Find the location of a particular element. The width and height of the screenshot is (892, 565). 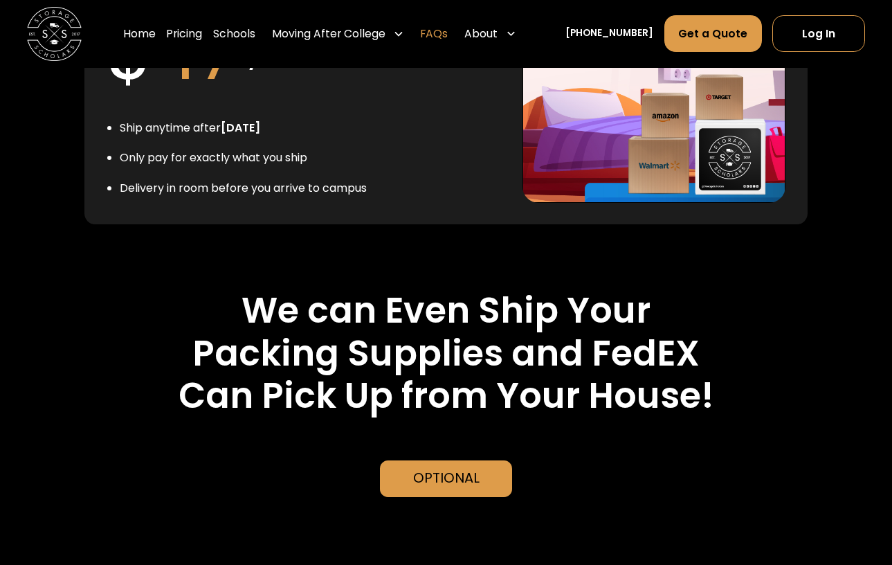

a: FAQs is located at coordinates (434, 34).